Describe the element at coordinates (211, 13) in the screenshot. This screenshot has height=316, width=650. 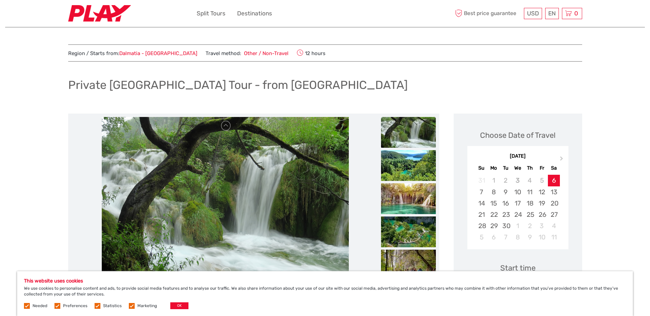
I see `a: Split Tours` at that location.